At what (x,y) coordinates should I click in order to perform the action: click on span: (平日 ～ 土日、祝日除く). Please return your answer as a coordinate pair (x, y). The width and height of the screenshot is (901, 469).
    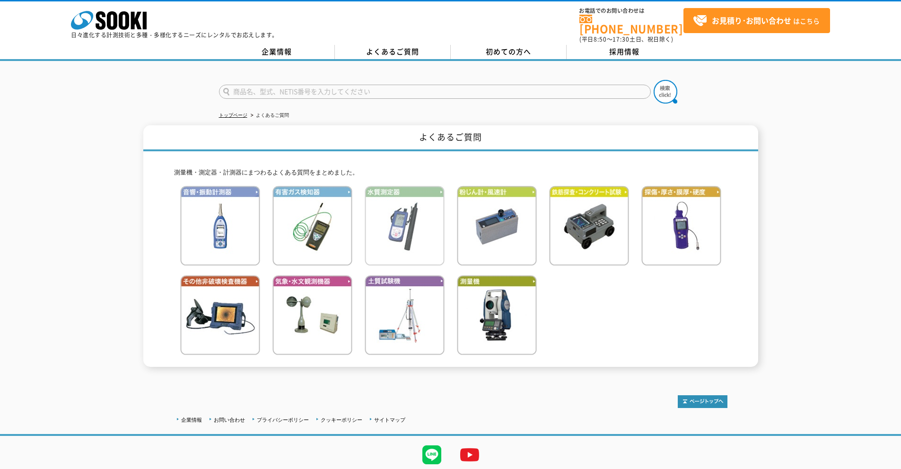
    Looking at the image, I should click on (626, 39).